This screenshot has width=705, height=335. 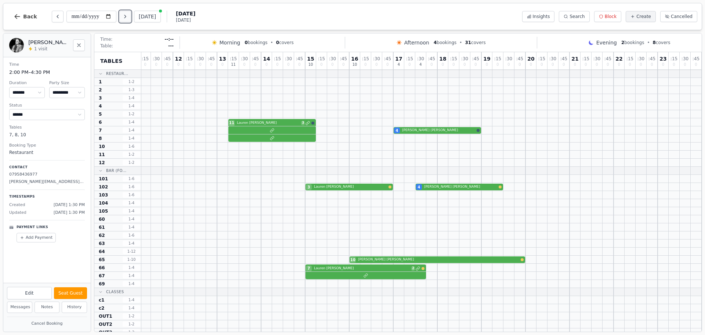 What do you see at coordinates (67, 83) in the screenshot?
I see `dt: Party Size` at bounding box center [67, 83].